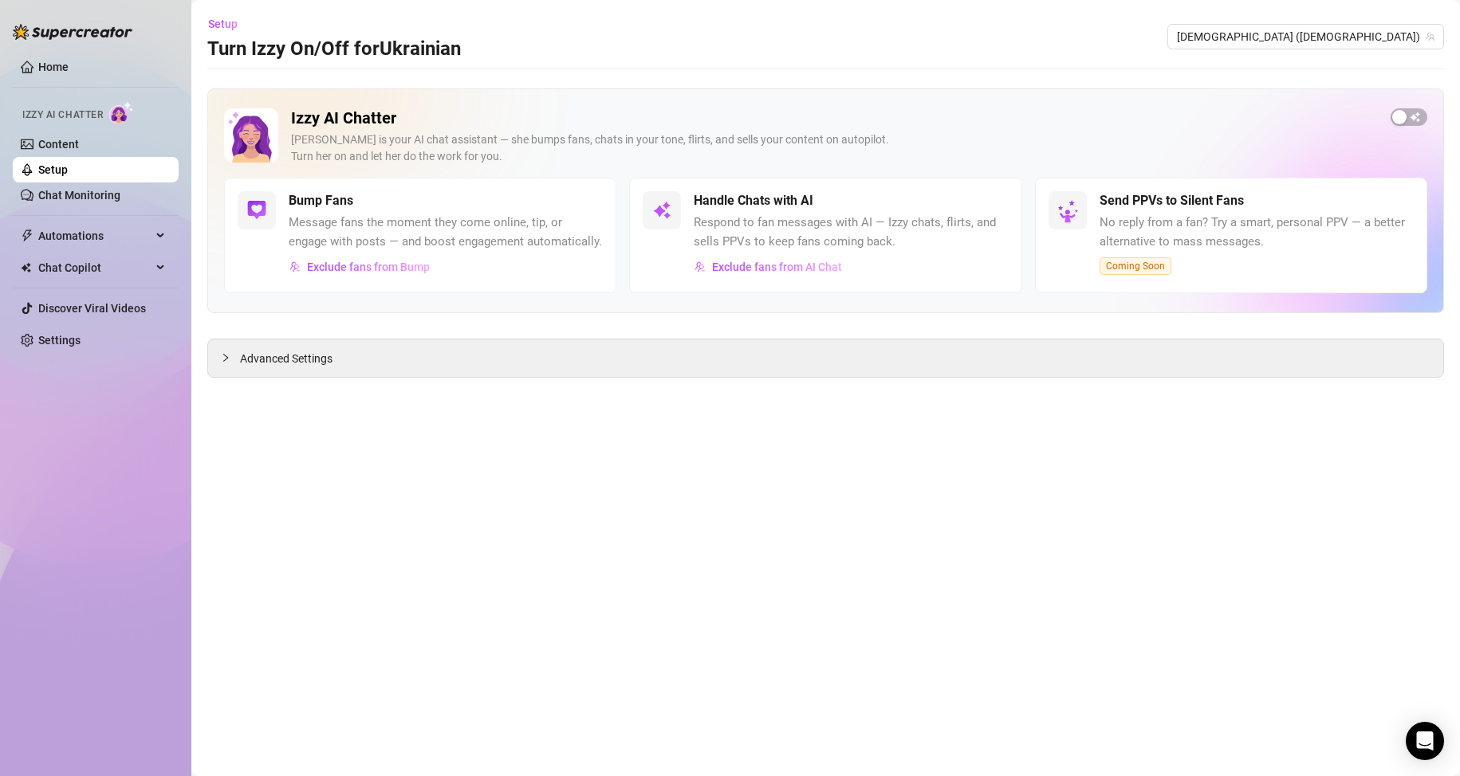 The height and width of the screenshot is (776, 1460). I want to click on span: collapsed, so click(226, 358).